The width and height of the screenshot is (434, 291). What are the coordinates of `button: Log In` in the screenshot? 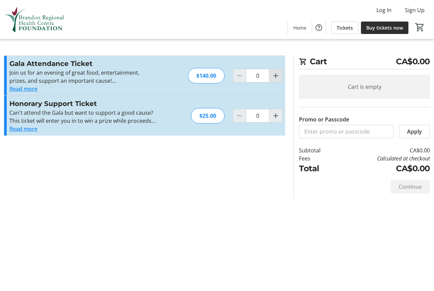 It's located at (384, 10).